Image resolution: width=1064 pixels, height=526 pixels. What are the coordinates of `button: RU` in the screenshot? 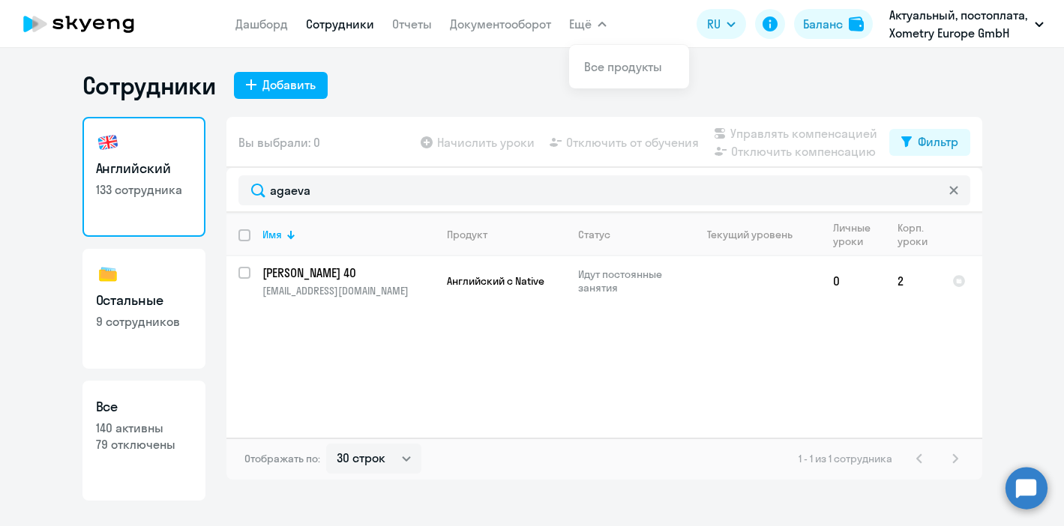 It's located at (721, 24).